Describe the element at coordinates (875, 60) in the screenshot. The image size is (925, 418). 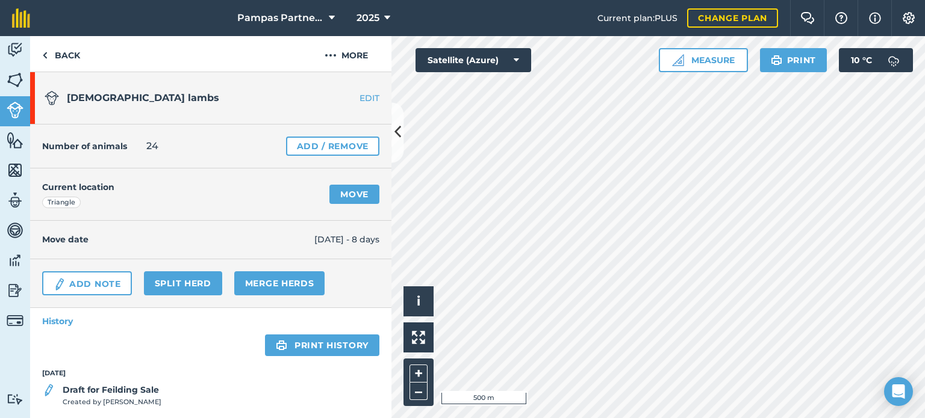
I see `button: 10 °C` at that location.